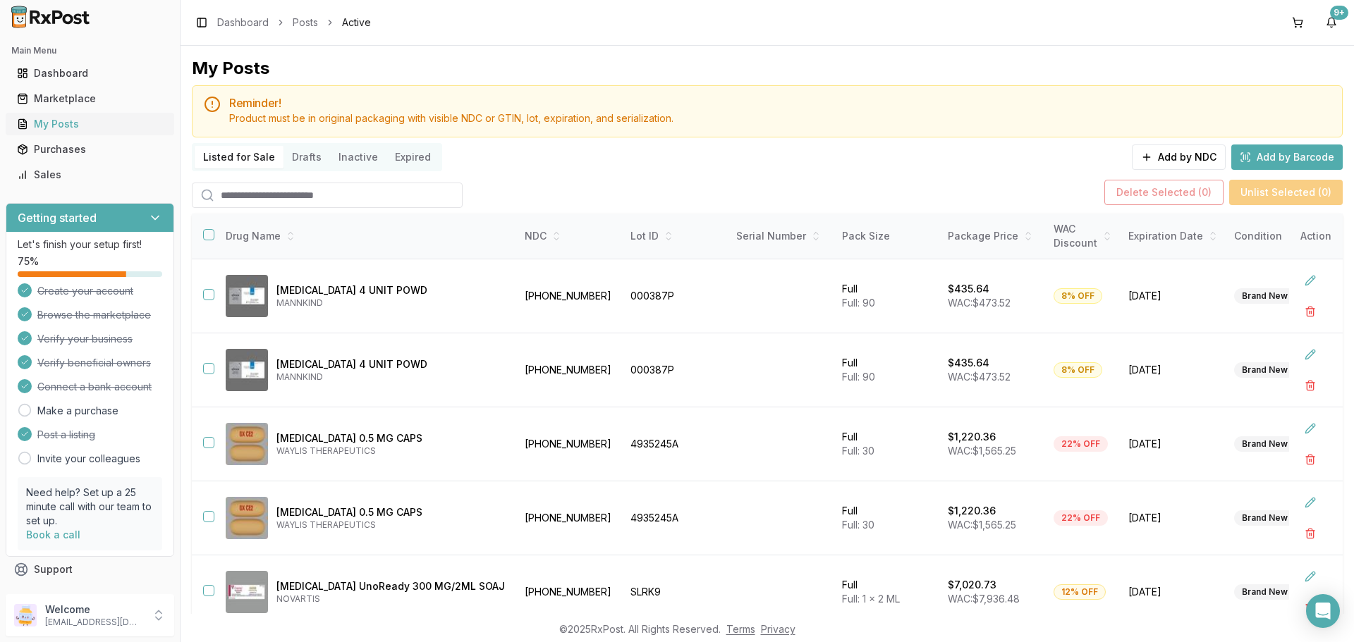  What do you see at coordinates (858, 451) in the screenshot?
I see `span: Full: 30` at bounding box center [858, 451].